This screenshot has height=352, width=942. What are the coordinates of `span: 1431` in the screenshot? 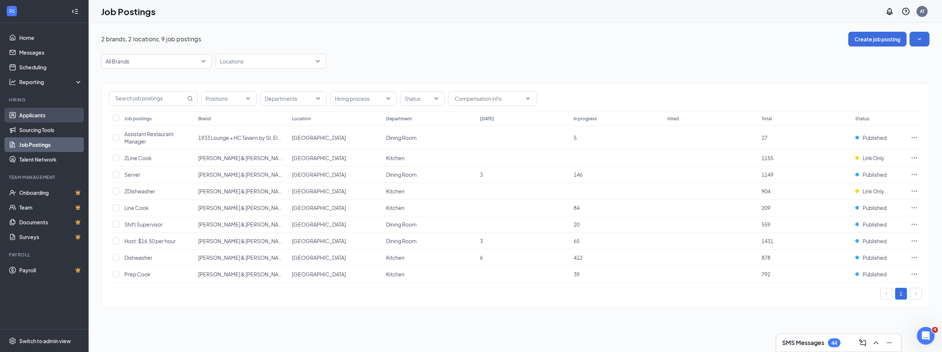 It's located at (767, 241).